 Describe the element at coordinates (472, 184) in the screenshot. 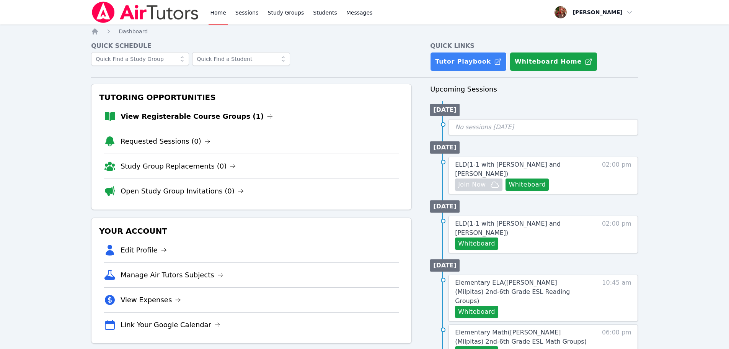

I see `span: Join Now` at that location.